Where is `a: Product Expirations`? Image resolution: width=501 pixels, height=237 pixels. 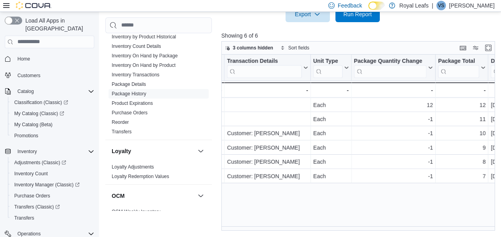
a: Product Expirations is located at coordinates (132, 103).